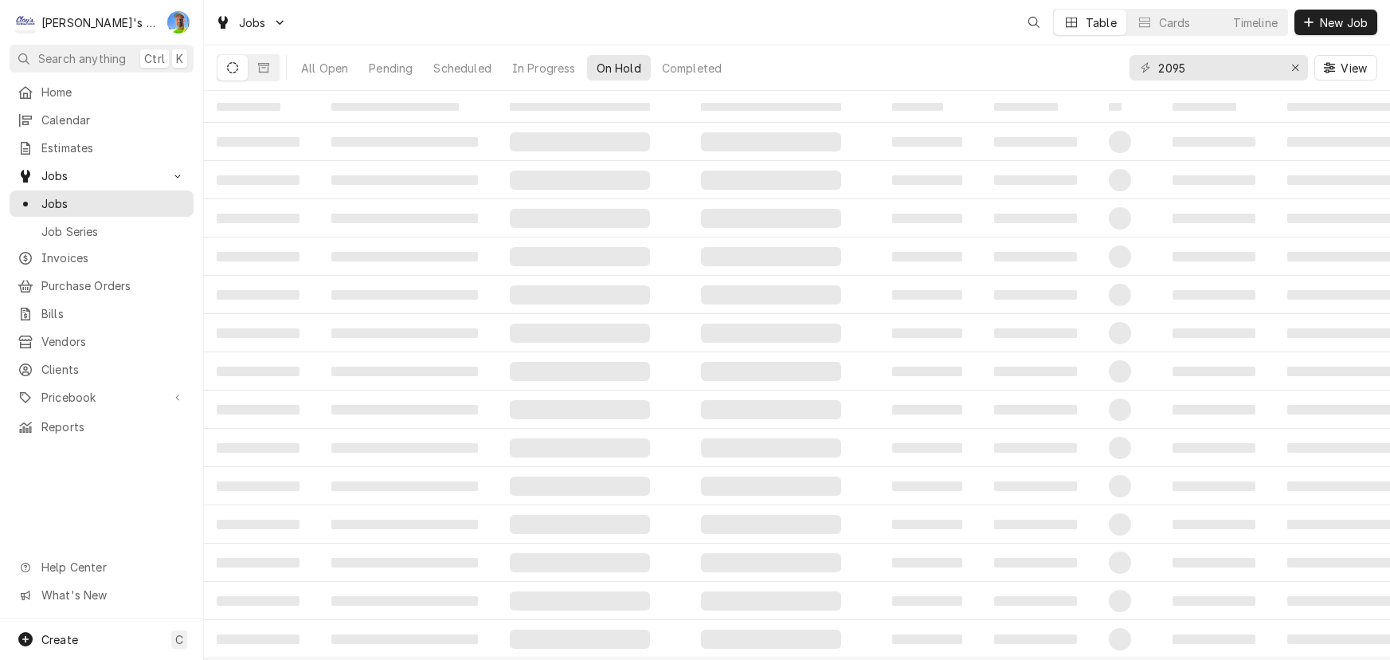 This screenshot has height=660, width=1390. Describe the element at coordinates (178, 22) in the screenshot. I see `div: GA` at that location.